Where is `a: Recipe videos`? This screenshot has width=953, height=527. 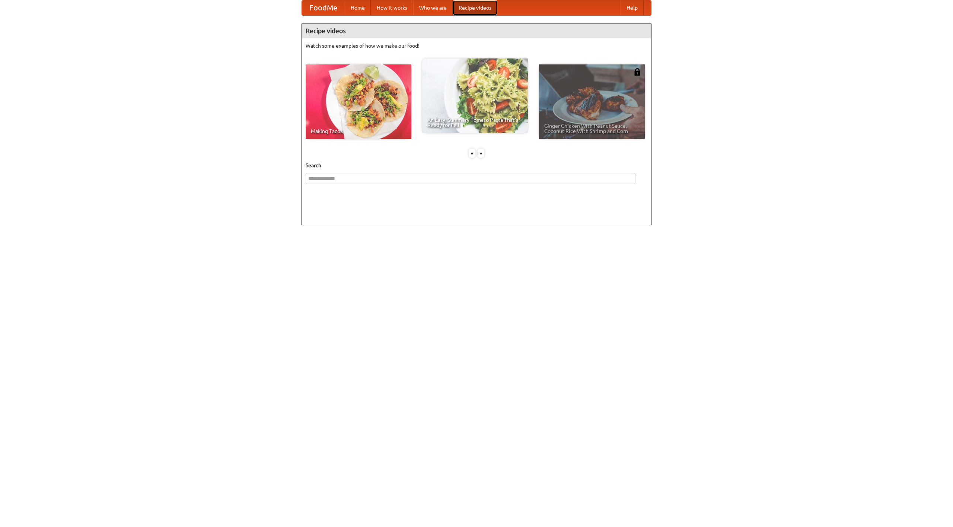 a: Recipe videos is located at coordinates (475, 8).